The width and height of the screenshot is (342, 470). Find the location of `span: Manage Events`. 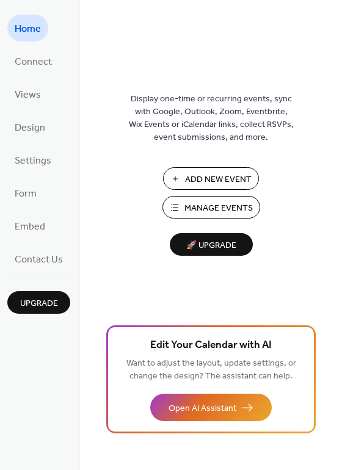

span: Manage Events is located at coordinates (219, 208).